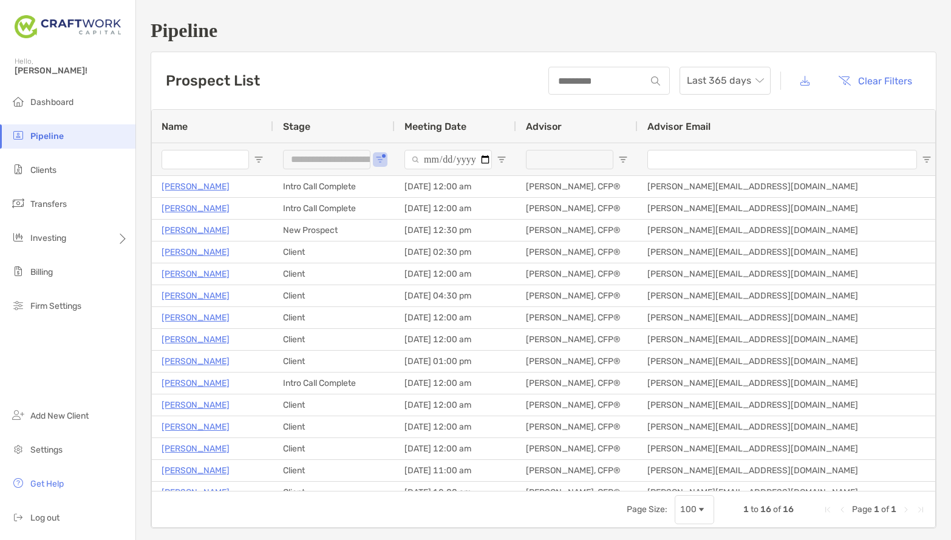 This screenshot has height=540, width=951. What do you see at coordinates (18, 169) in the screenshot?
I see `img: clients icon` at bounding box center [18, 169].